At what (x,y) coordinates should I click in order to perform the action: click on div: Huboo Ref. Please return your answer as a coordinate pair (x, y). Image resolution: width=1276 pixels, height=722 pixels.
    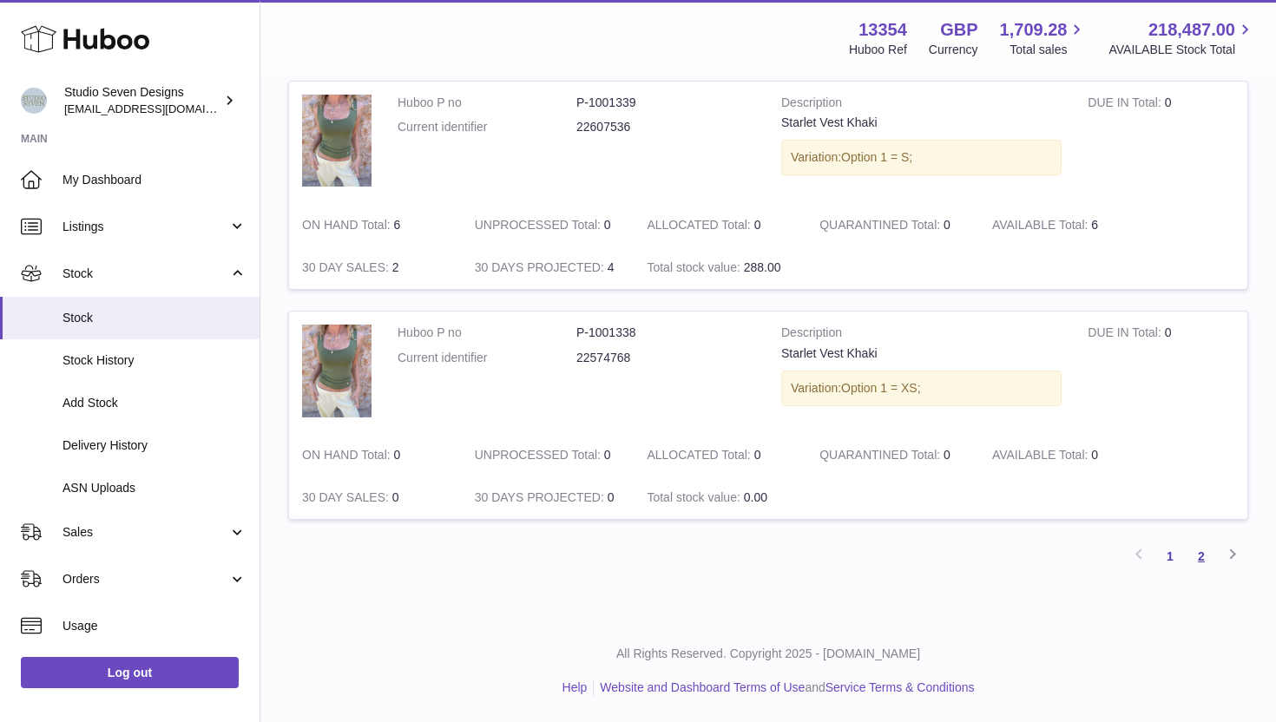
    Looking at the image, I should click on (878, 49).